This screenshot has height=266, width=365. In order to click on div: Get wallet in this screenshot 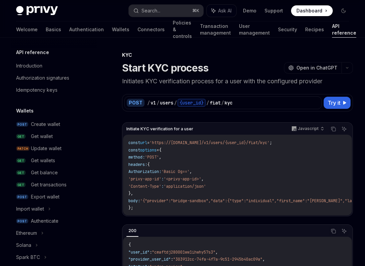, I will do `click(42, 136)`.